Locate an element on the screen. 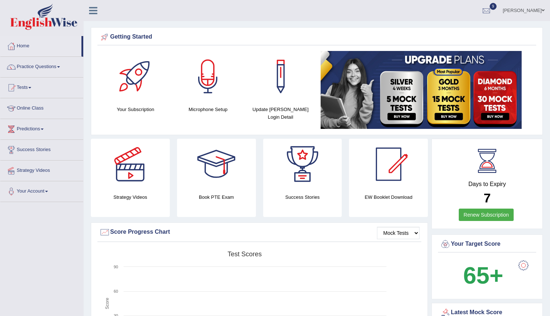 The image size is (550, 316). span: 9 is located at coordinates (494, 6).